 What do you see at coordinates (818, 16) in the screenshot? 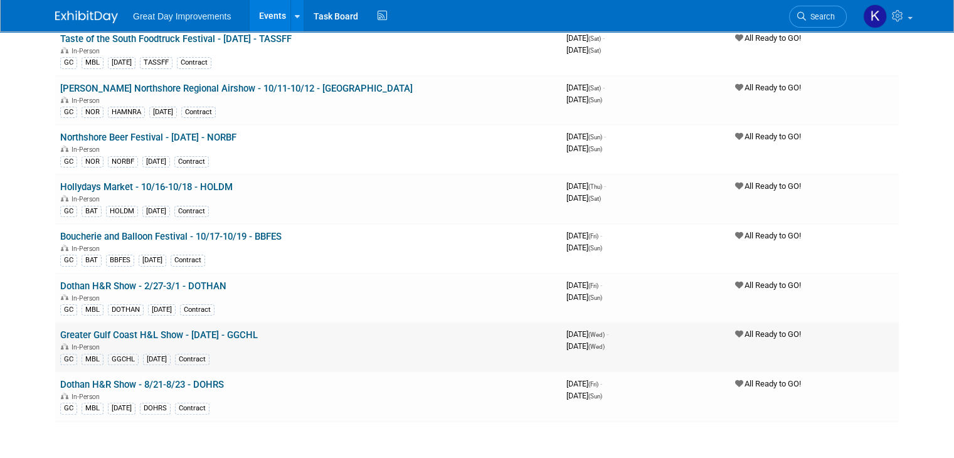
I see `a: Search` at bounding box center [818, 16].